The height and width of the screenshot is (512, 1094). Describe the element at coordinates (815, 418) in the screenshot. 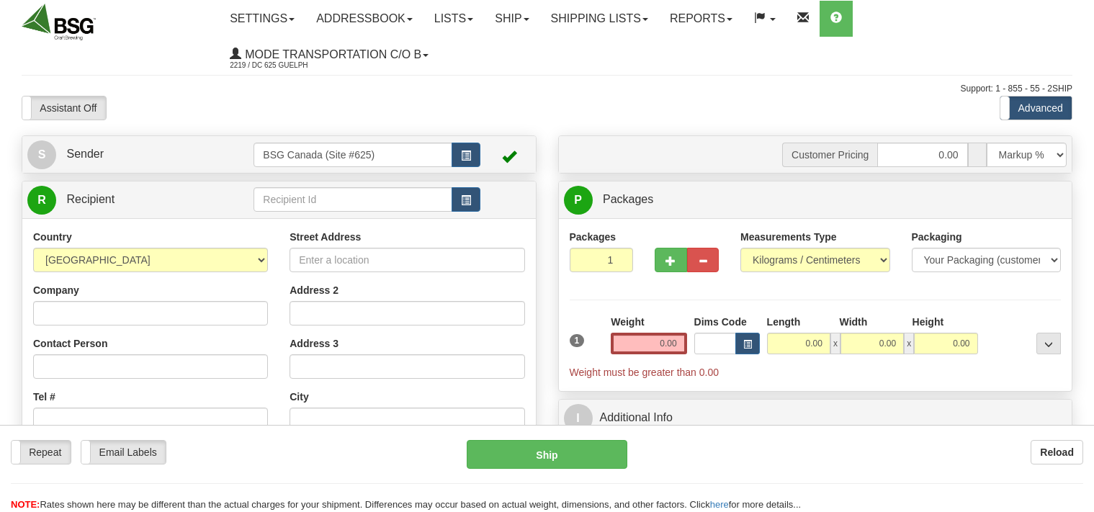

I see `a: IAdditional Info` at that location.